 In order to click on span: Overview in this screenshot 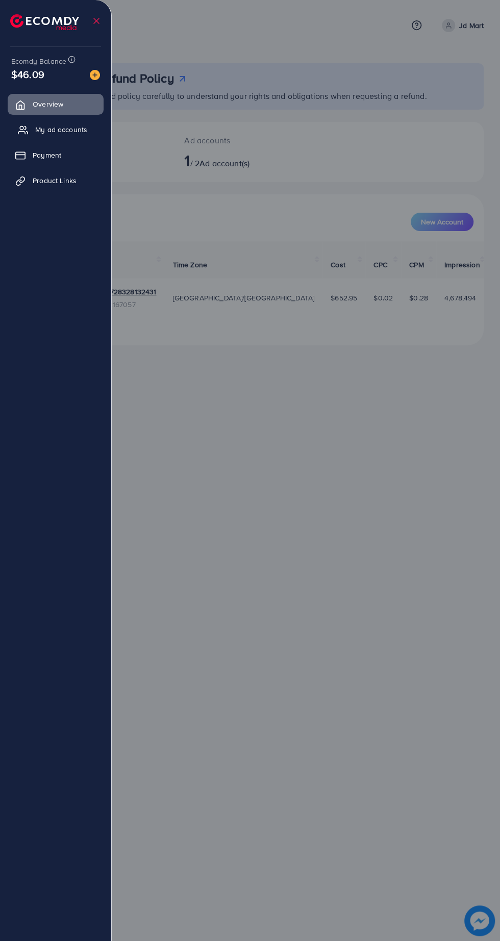, I will do `click(48, 104)`.